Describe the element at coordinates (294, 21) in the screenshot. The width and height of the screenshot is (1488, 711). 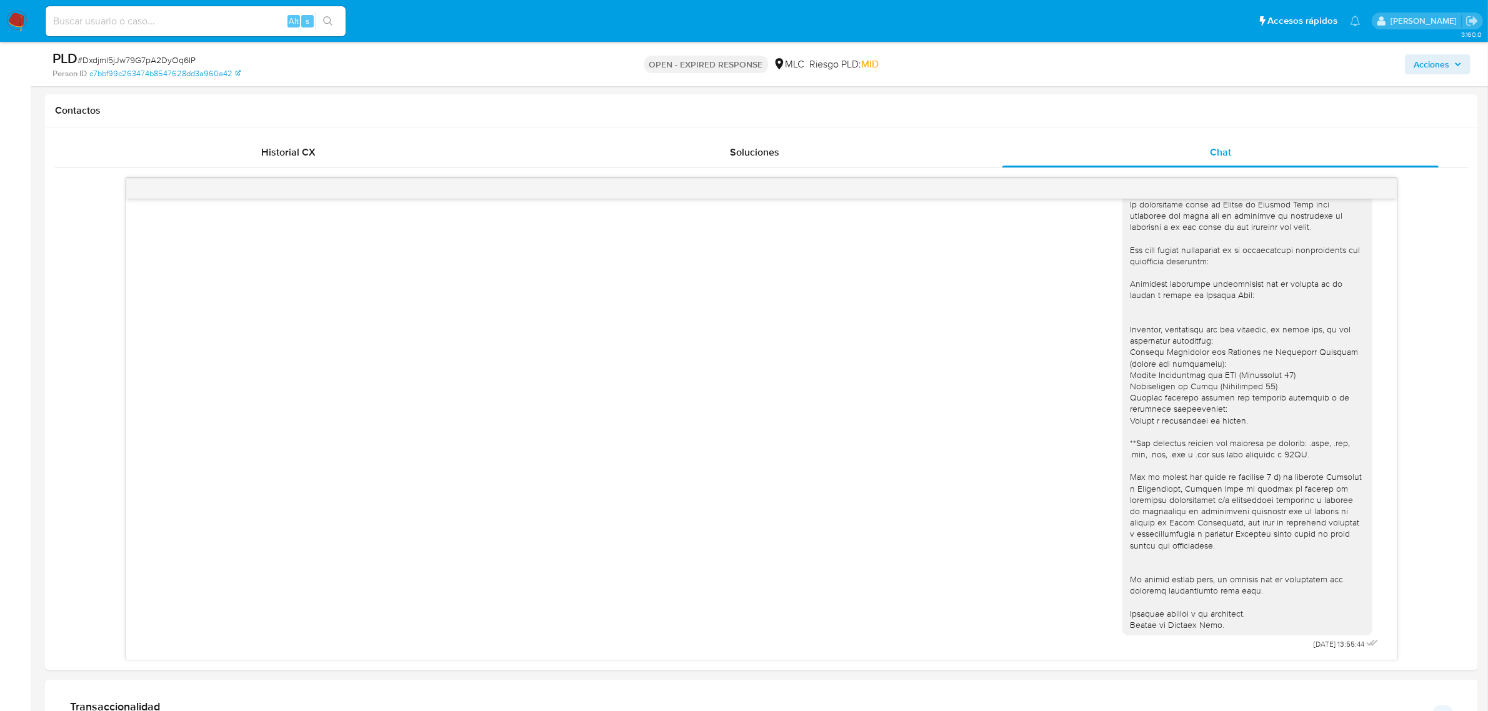
I see `span: Alt` at that location.